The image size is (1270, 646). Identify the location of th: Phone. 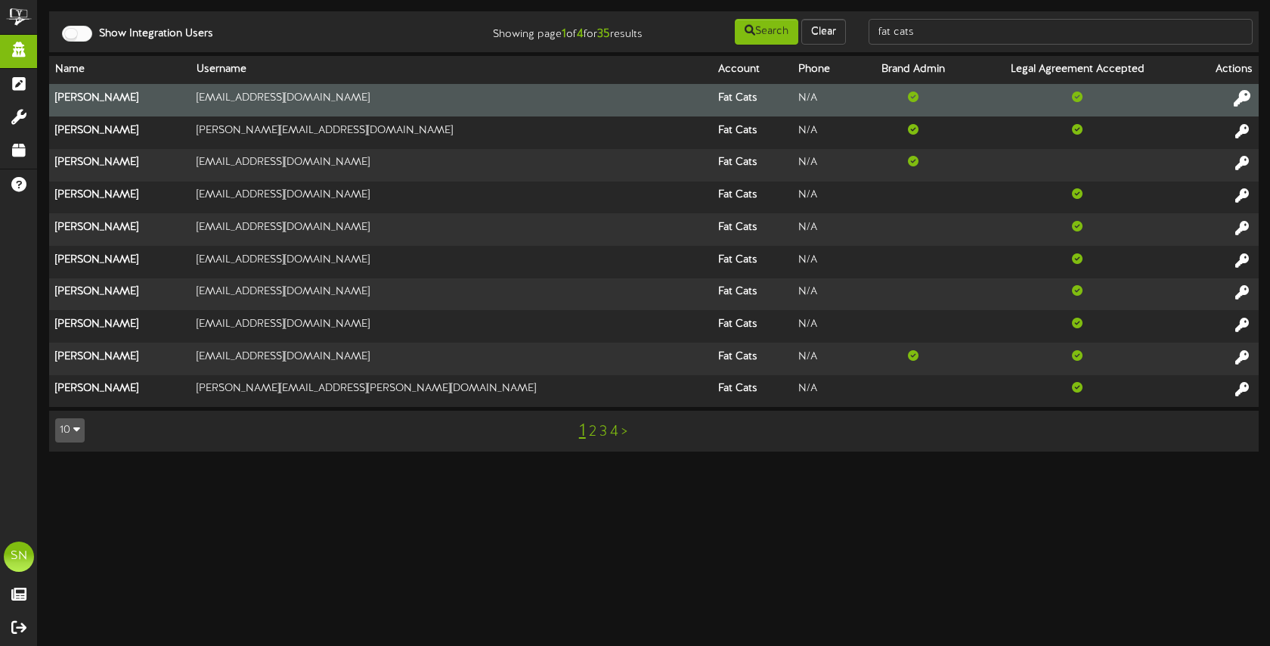
(825, 70).